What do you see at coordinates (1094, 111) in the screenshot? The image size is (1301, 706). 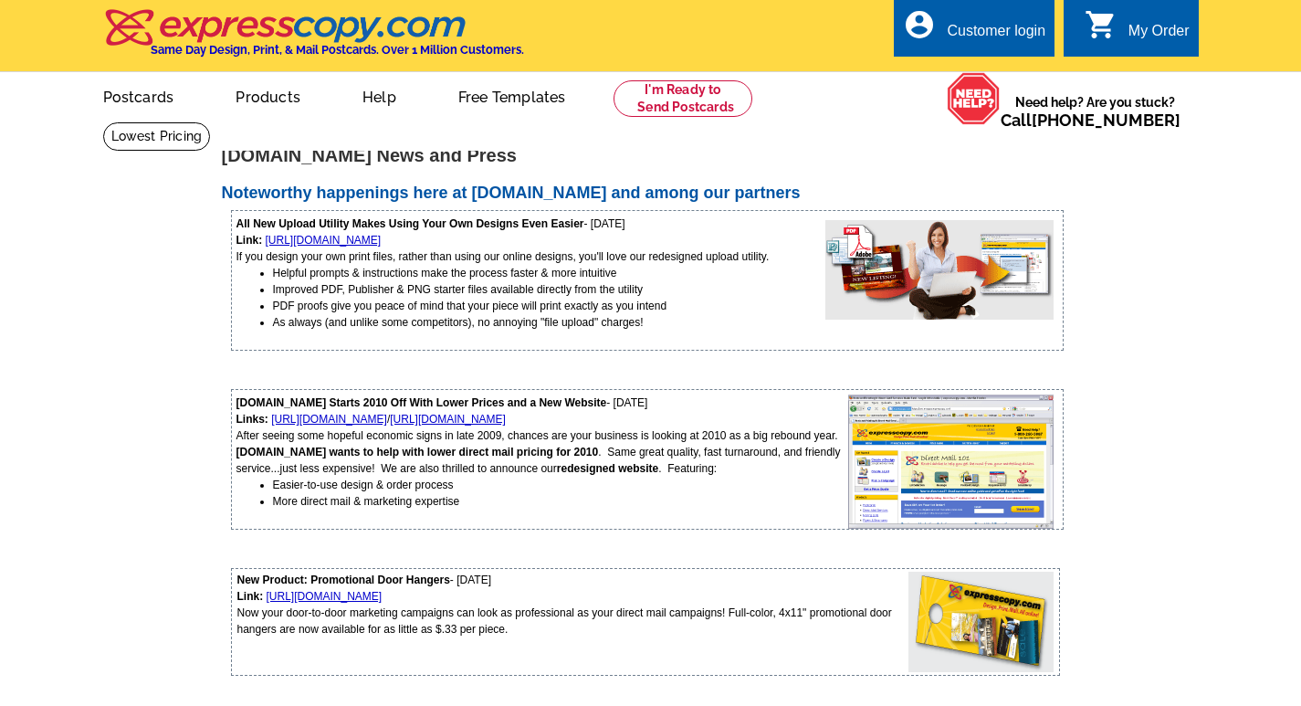 I see `span: Need help? Are you stuck?` at bounding box center [1094, 111].